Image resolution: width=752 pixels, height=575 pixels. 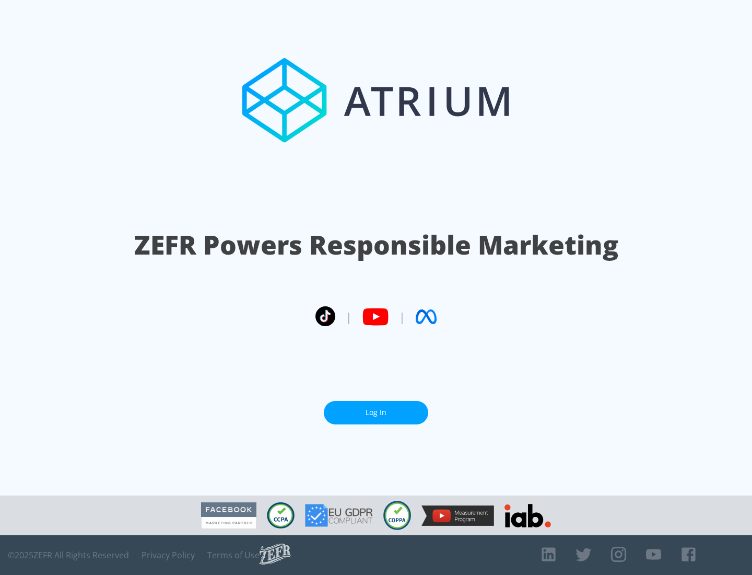 I want to click on a: Terms of Use, so click(x=234, y=555).